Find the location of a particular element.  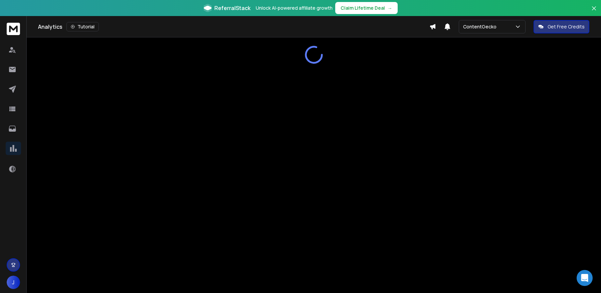

div: Open Intercom Messenger is located at coordinates (585, 278).